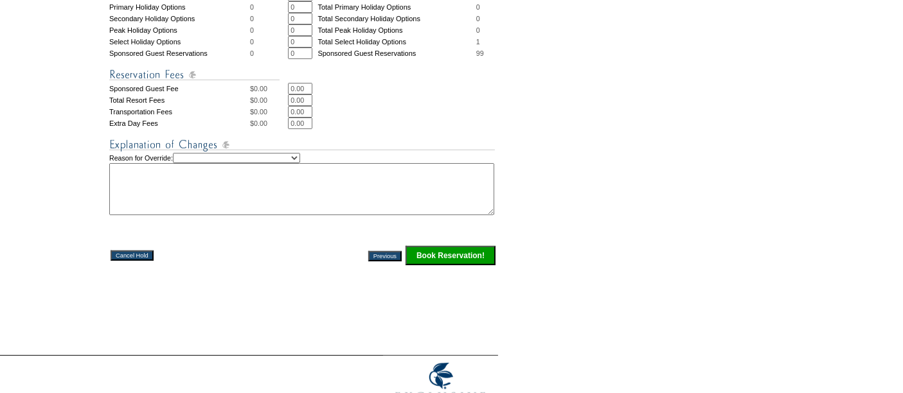 This screenshot has height=393, width=903. I want to click on td: Total Resort Fees, so click(179, 100).